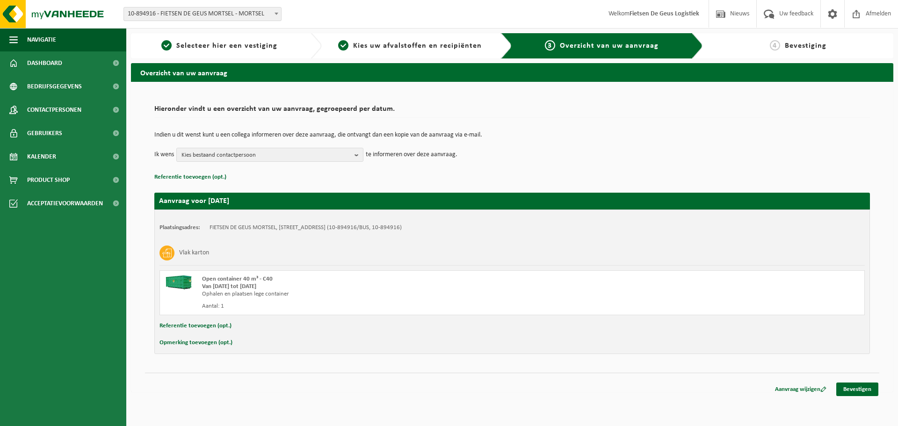 This screenshot has width=898, height=426. I want to click on span: 3, so click(550, 45).